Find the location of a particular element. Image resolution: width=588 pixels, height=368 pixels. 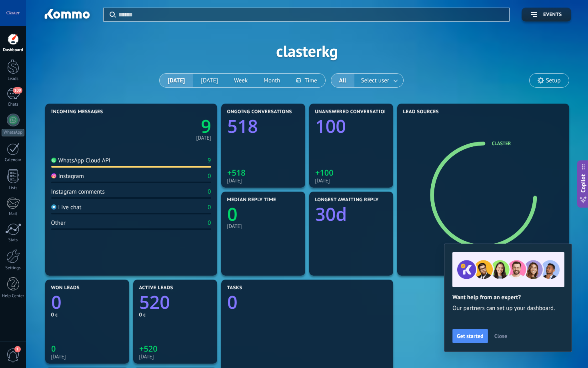

a: 520 is located at coordinates (175, 302).